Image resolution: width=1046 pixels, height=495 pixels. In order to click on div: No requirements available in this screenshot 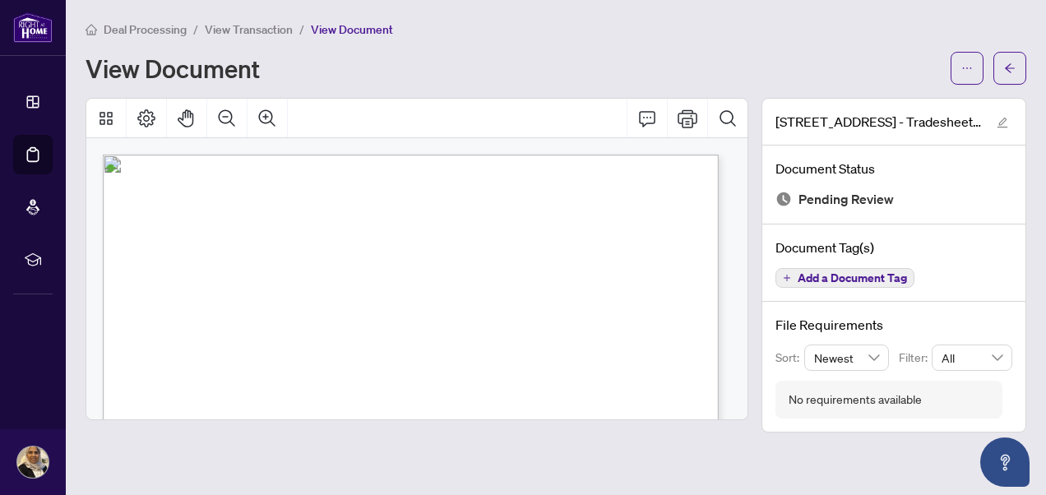, I will do `click(856, 400)`.